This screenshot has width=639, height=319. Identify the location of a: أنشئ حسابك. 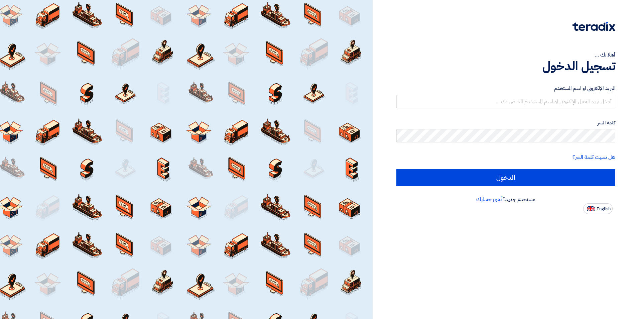
(489, 199).